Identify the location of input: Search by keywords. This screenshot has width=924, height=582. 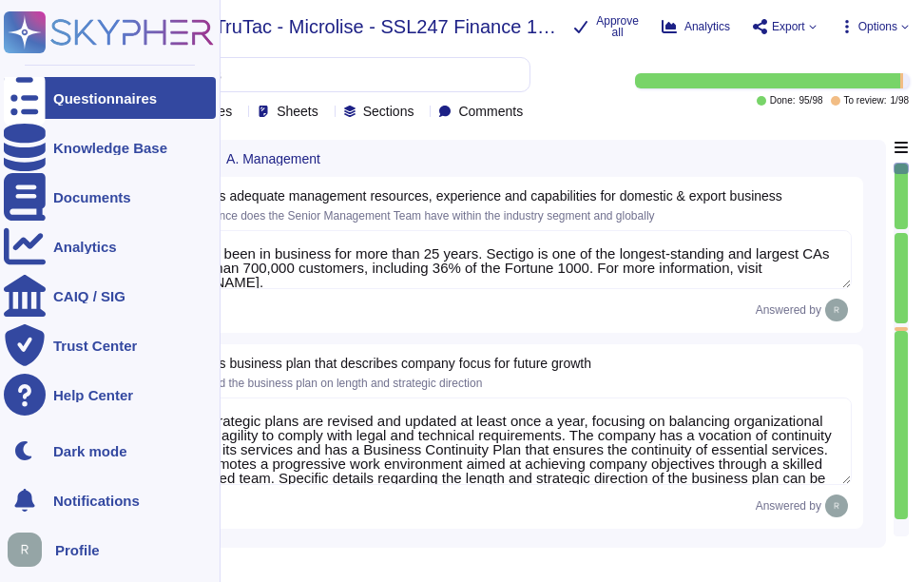
(302, 74).